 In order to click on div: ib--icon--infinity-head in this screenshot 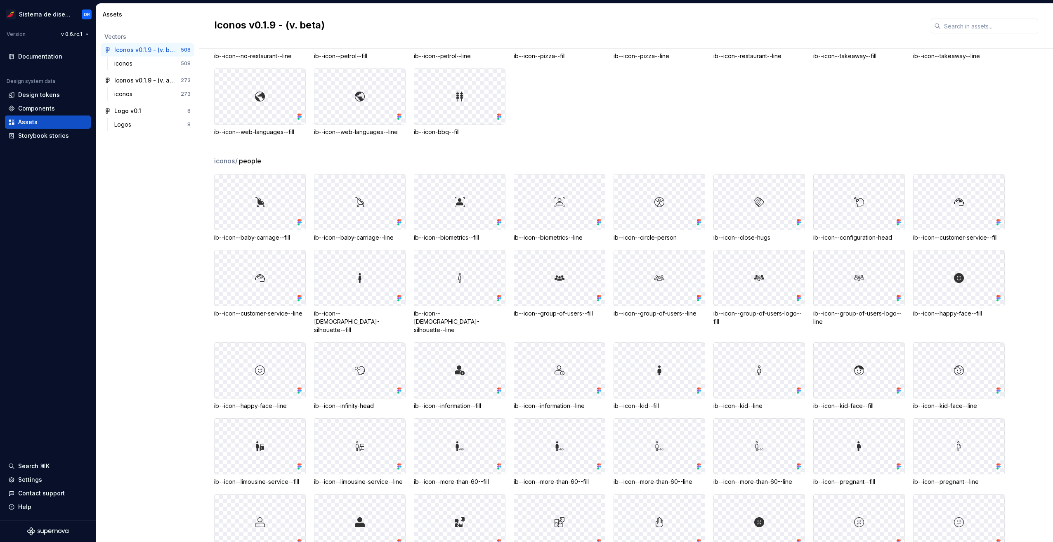, I will do `click(360, 406)`.